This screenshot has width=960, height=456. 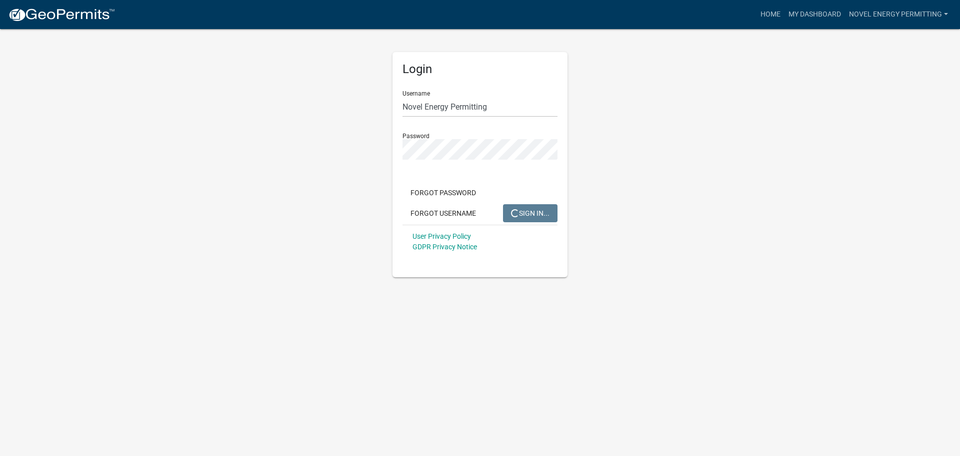 I want to click on a: My Dashboard, so click(x=815, y=15).